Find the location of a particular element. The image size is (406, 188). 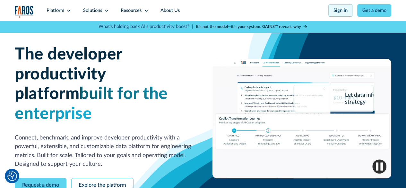

div: Resources is located at coordinates (131, 11).